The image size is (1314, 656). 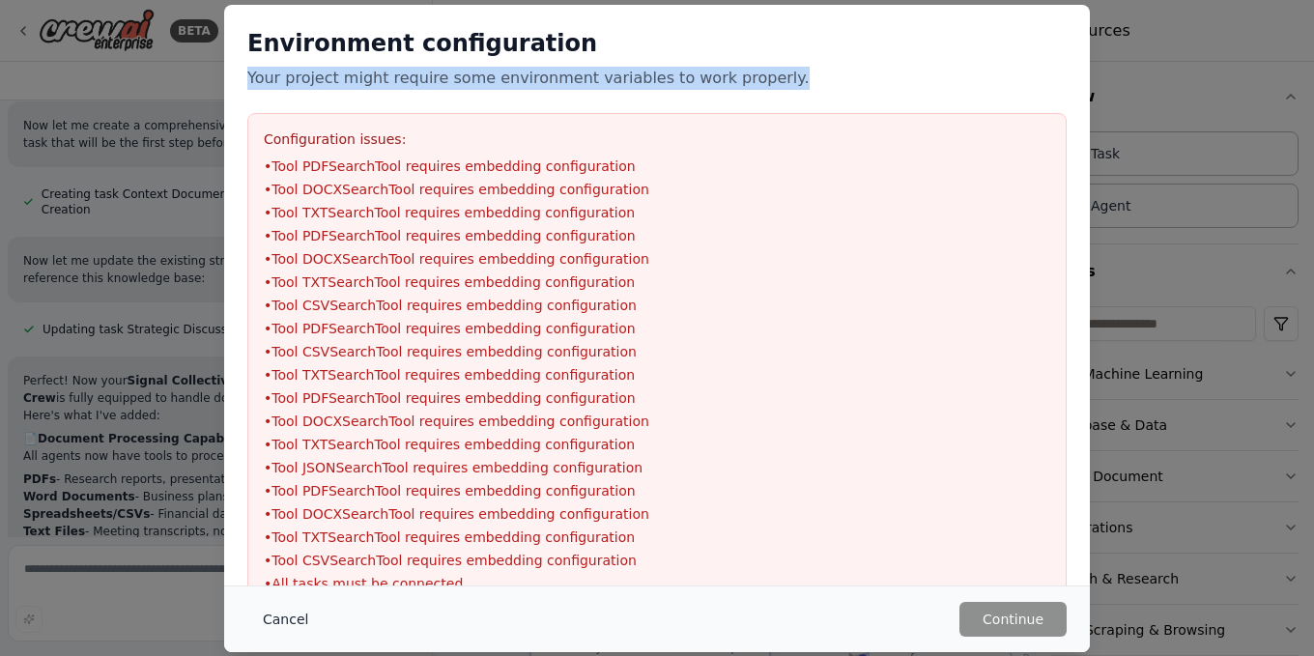 I want to click on button: Cancel, so click(x=285, y=619).